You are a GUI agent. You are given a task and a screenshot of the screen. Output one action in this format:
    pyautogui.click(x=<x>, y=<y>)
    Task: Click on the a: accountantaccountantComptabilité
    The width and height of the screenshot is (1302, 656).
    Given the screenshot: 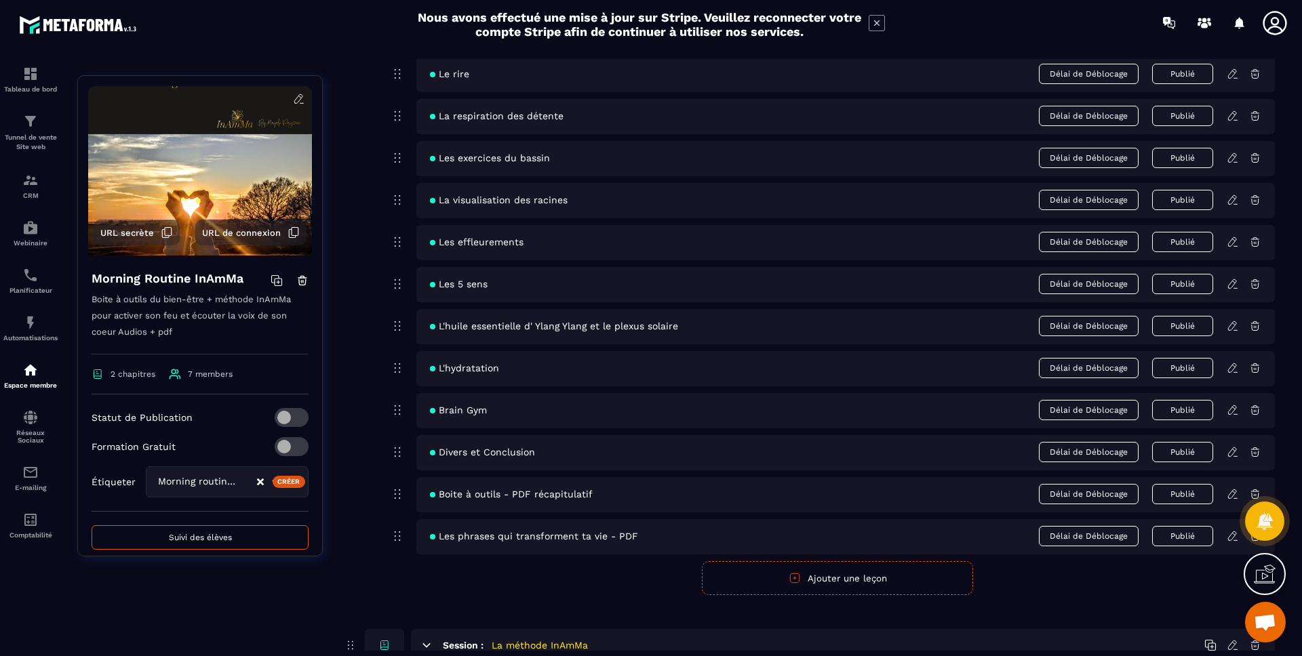 What is the action you would take?
    pyautogui.click(x=31, y=526)
    